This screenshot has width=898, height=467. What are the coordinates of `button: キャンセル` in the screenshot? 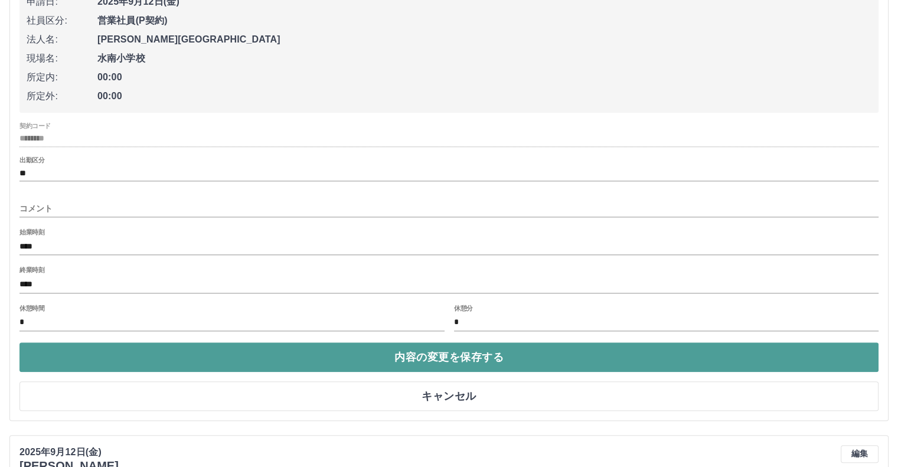 It's located at (449, 396).